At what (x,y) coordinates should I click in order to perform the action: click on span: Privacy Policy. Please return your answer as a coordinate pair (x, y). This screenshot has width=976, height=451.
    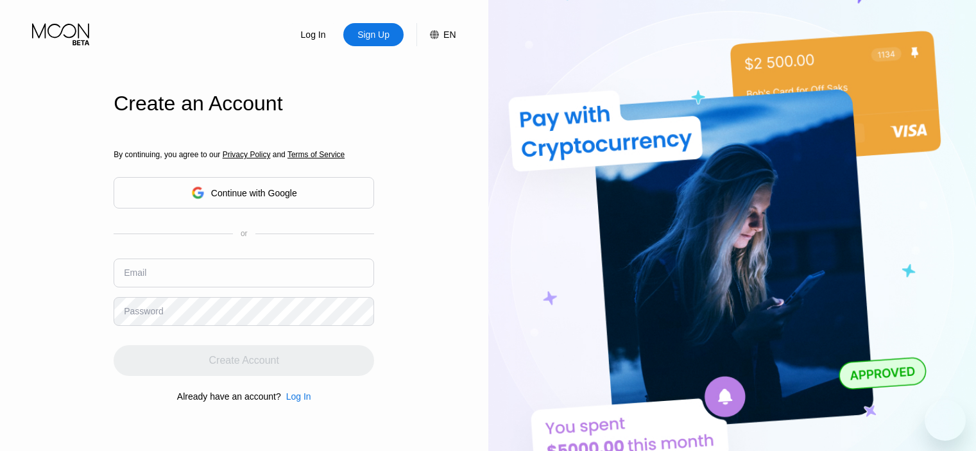
    Looking at the image, I should click on (246, 155).